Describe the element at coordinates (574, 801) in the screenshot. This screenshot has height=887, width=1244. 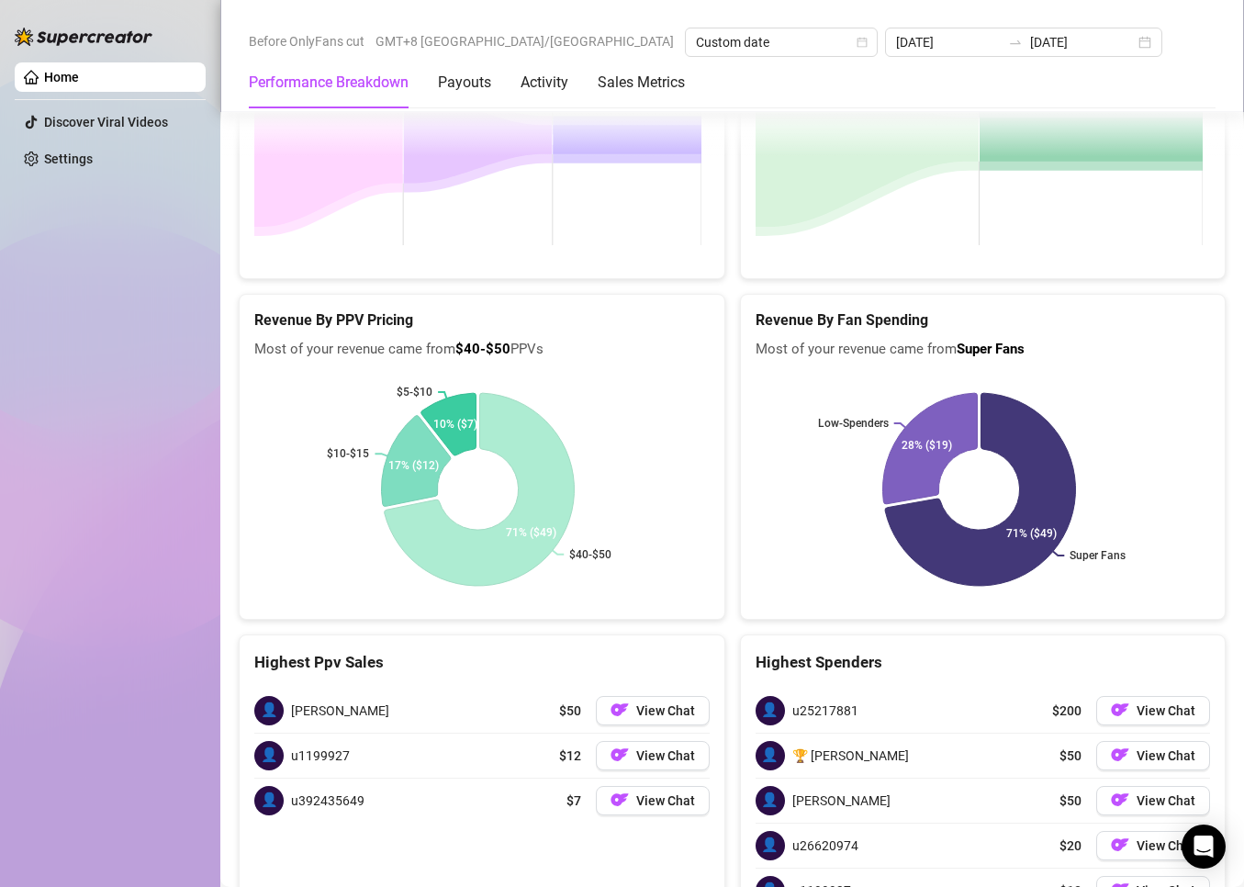
I see `span: $7` at that location.